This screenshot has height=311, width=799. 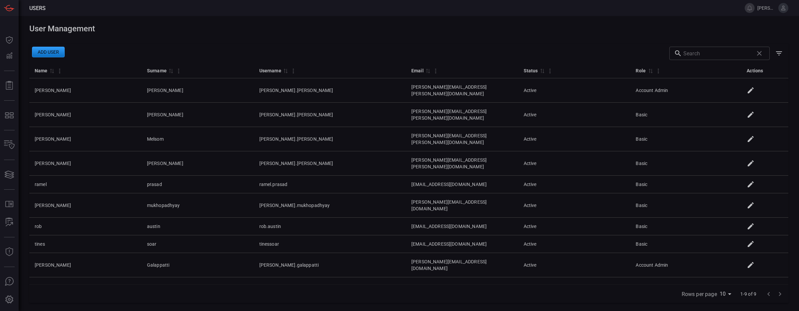 What do you see at coordinates (530, 71) in the screenshot?
I see `div: Status` at bounding box center [530, 71].